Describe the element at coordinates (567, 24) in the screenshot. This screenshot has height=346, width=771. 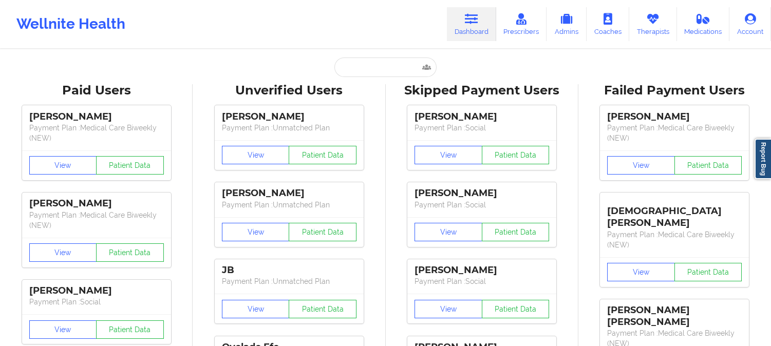
I see `a: Admins` at that location.